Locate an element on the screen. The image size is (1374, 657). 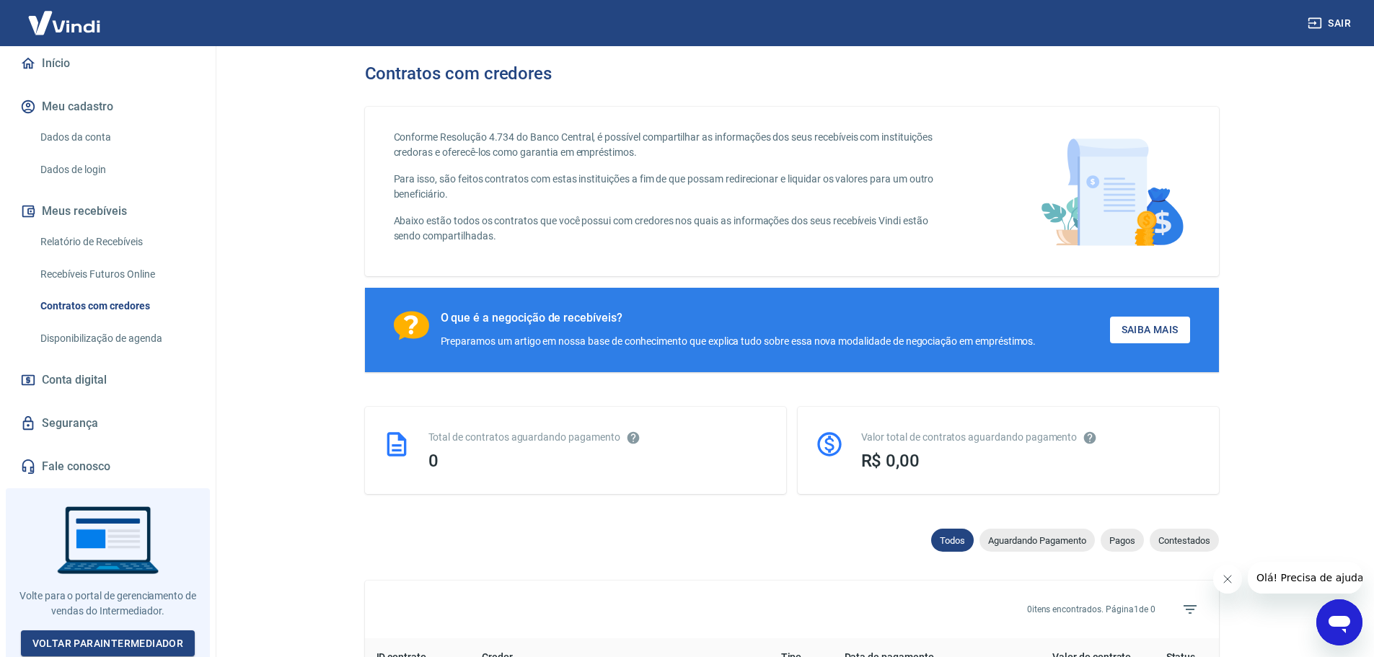
img: Ícone com um ponto de interrogação. is located at coordinates (411, 325).